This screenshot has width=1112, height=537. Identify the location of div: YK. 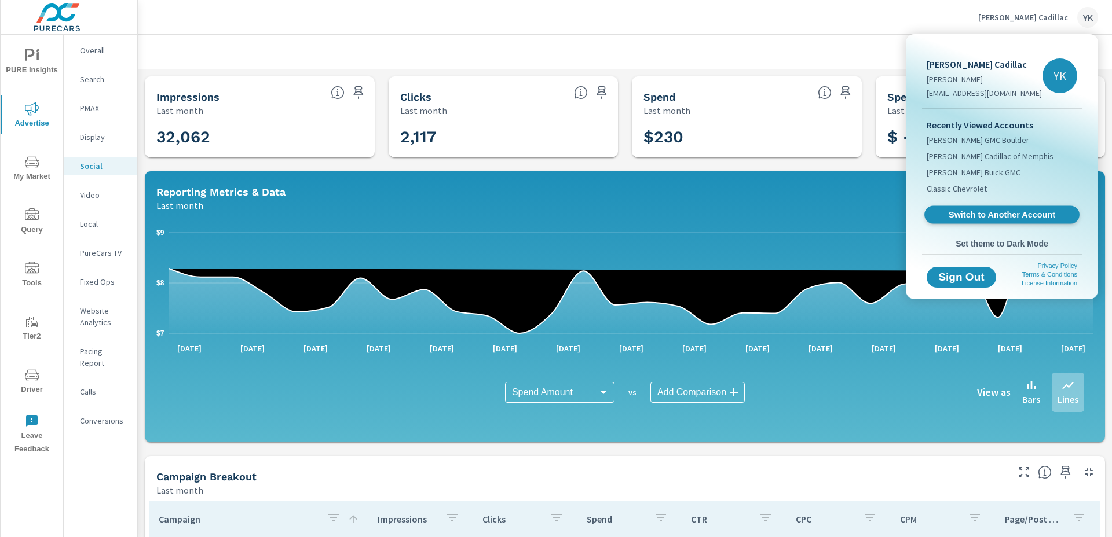
(1060, 76).